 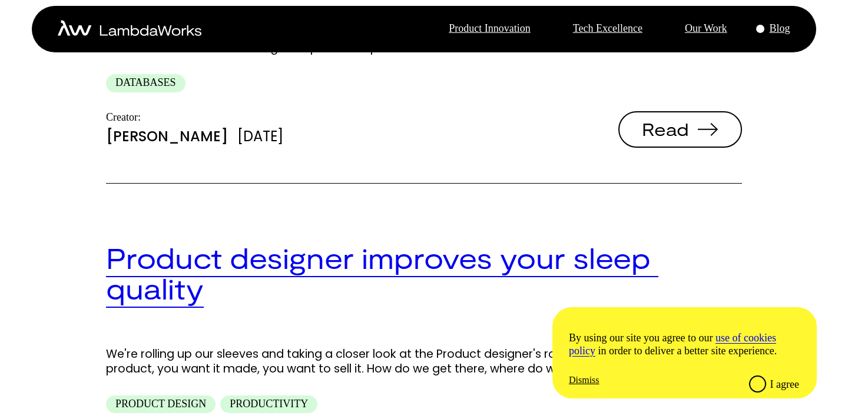 I want to click on div: Product Design, so click(x=161, y=405).